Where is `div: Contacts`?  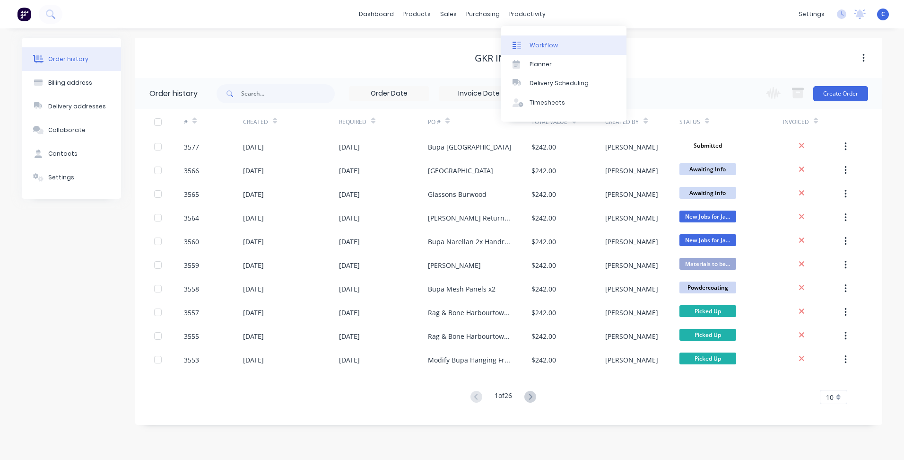 div: Contacts is located at coordinates (63, 154).